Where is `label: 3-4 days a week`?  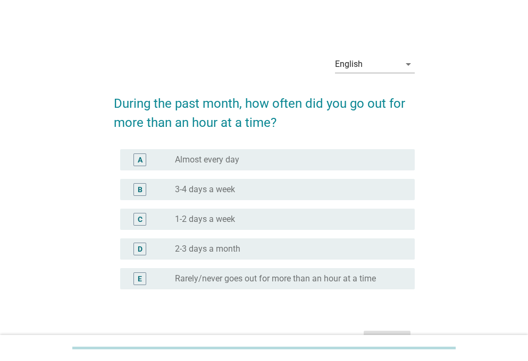 label: 3-4 days a week is located at coordinates (205, 190).